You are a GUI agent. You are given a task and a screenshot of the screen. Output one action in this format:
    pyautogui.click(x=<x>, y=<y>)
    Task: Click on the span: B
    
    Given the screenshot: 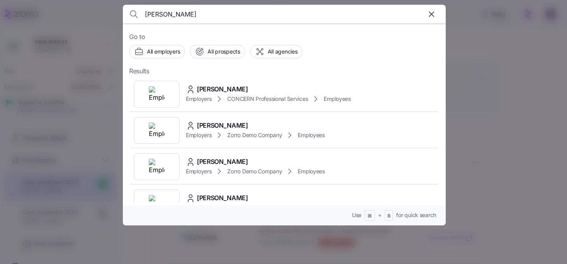 What is the action you would take?
    pyautogui.click(x=389, y=216)
    